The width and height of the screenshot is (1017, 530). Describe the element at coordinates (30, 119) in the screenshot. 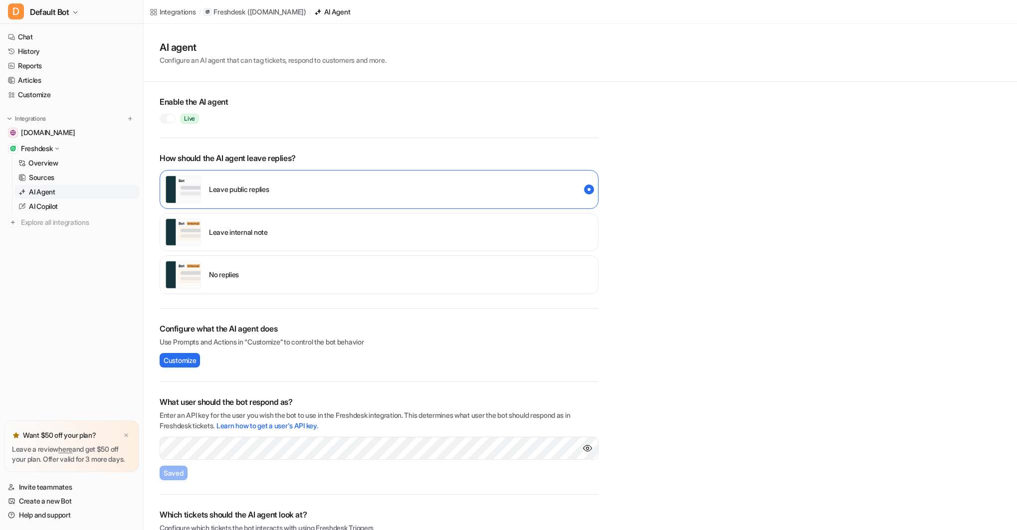

I see `p: Integrations` at that location.